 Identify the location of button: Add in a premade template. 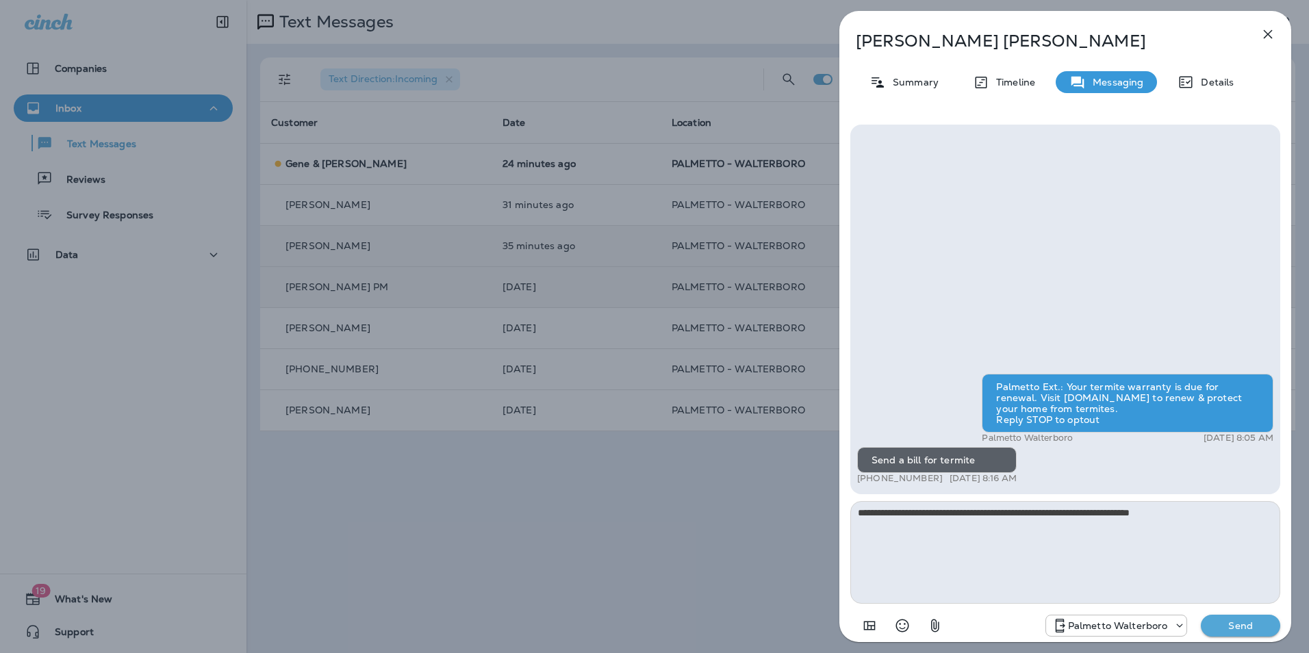
(869, 626).